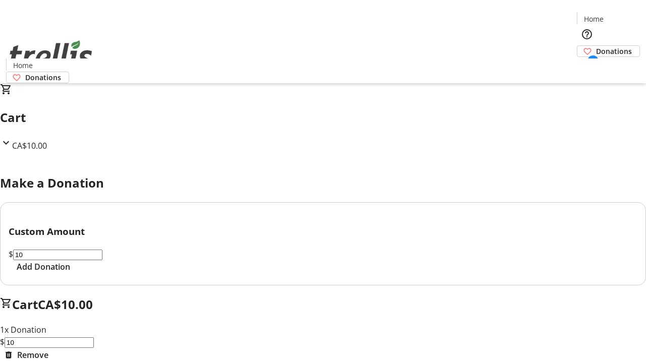 This screenshot has height=363, width=646. Describe the element at coordinates (51, 55) in the screenshot. I see `img: Orient E2E Organization O5ZiHww0Ef's Logo` at that location.